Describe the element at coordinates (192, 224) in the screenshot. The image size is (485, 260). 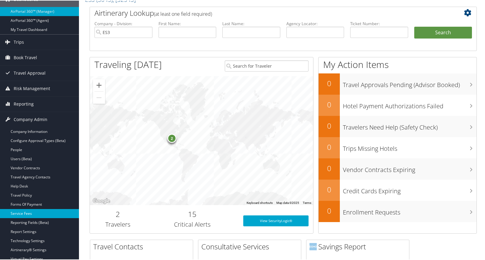
I see `h3: Critical Alerts` at that location.